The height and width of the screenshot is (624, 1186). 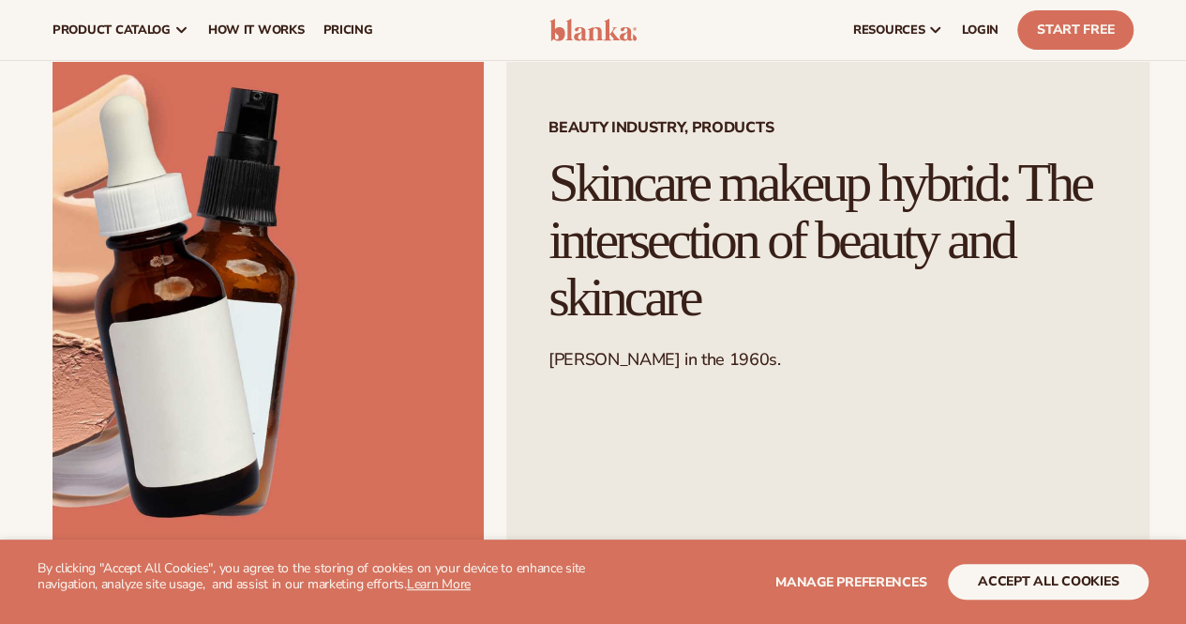 What do you see at coordinates (1048, 581) in the screenshot?
I see `button: accept all cookies` at bounding box center [1048, 581].